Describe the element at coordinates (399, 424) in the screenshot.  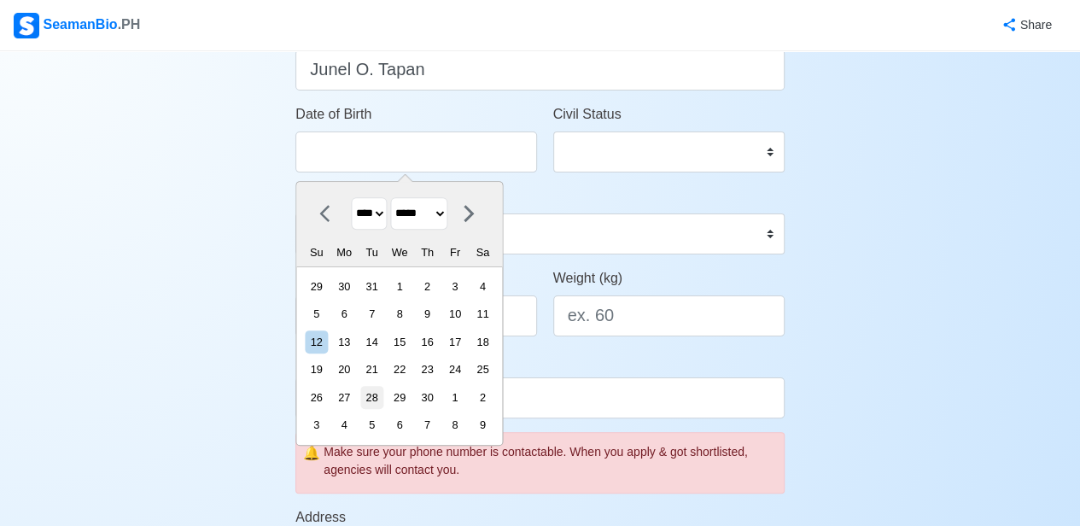
I see `div: Choose Wednesday, May 6th, 1992` at that location.